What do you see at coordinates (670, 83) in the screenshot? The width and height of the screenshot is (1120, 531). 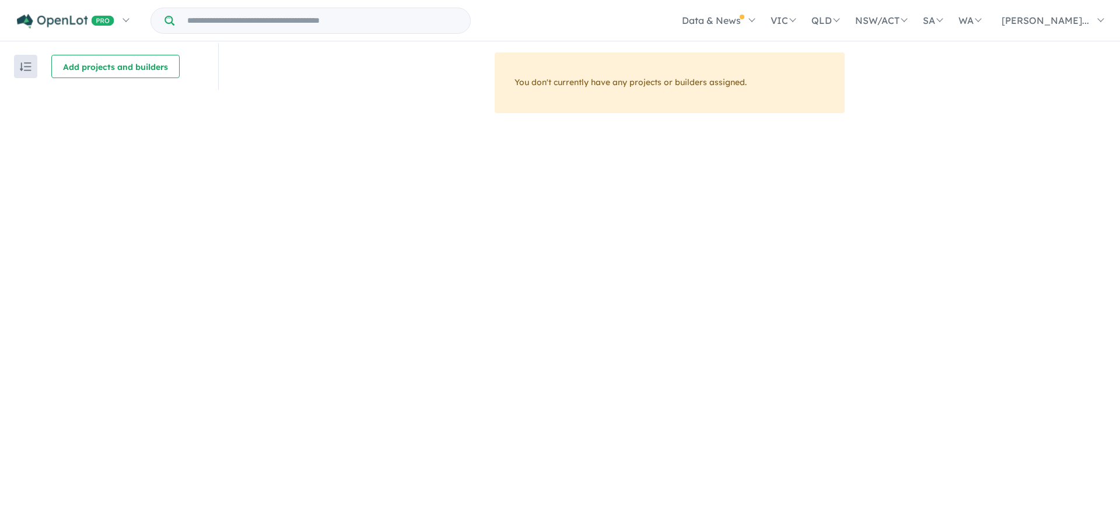 I see `div: You don't currently have any projects or builders assigned.` at bounding box center [670, 83].